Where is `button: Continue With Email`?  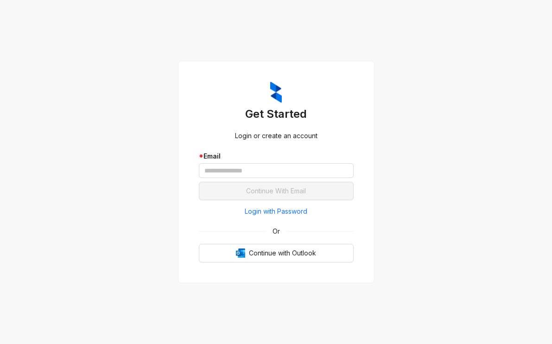 button: Continue With Email is located at coordinates (276, 191).